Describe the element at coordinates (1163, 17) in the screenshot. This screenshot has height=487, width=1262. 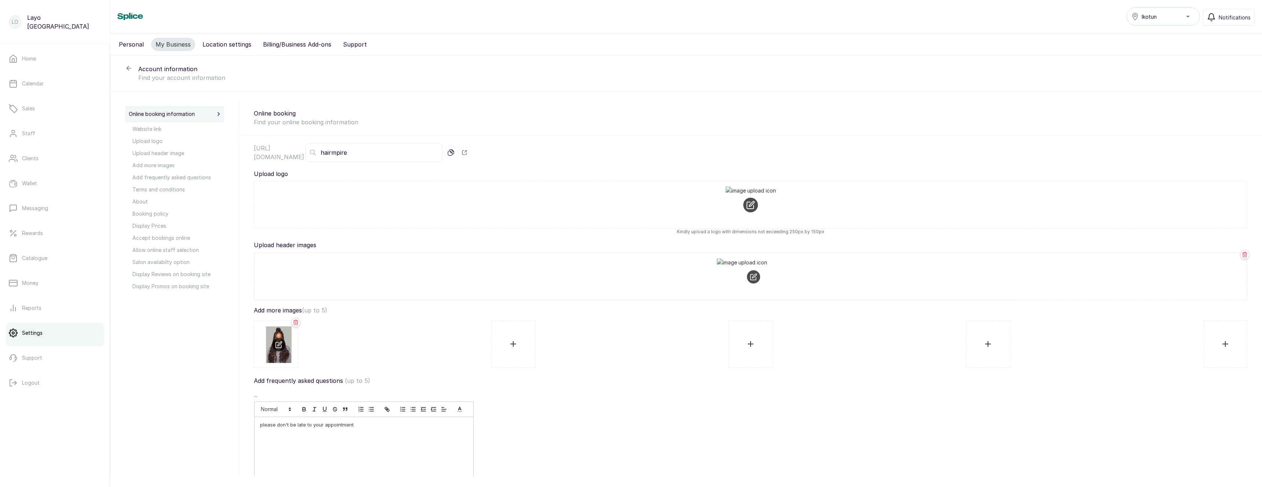
I see `button: Ikotun` at that location.